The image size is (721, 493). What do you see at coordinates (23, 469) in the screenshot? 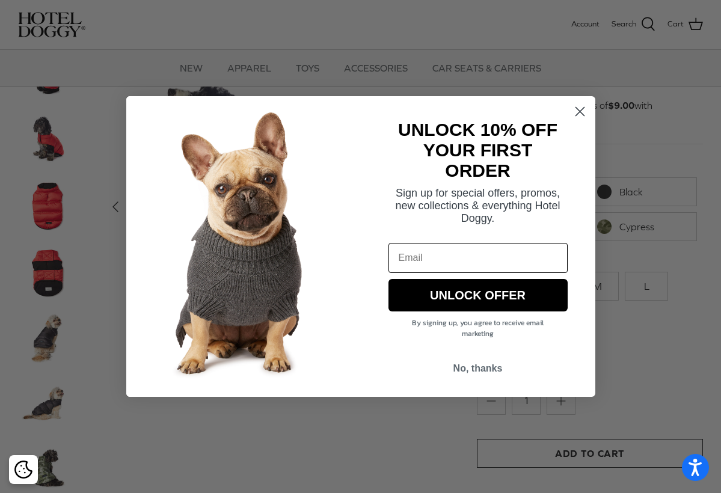
I see `button: Cookie policy` at bounding box center [23, 469].